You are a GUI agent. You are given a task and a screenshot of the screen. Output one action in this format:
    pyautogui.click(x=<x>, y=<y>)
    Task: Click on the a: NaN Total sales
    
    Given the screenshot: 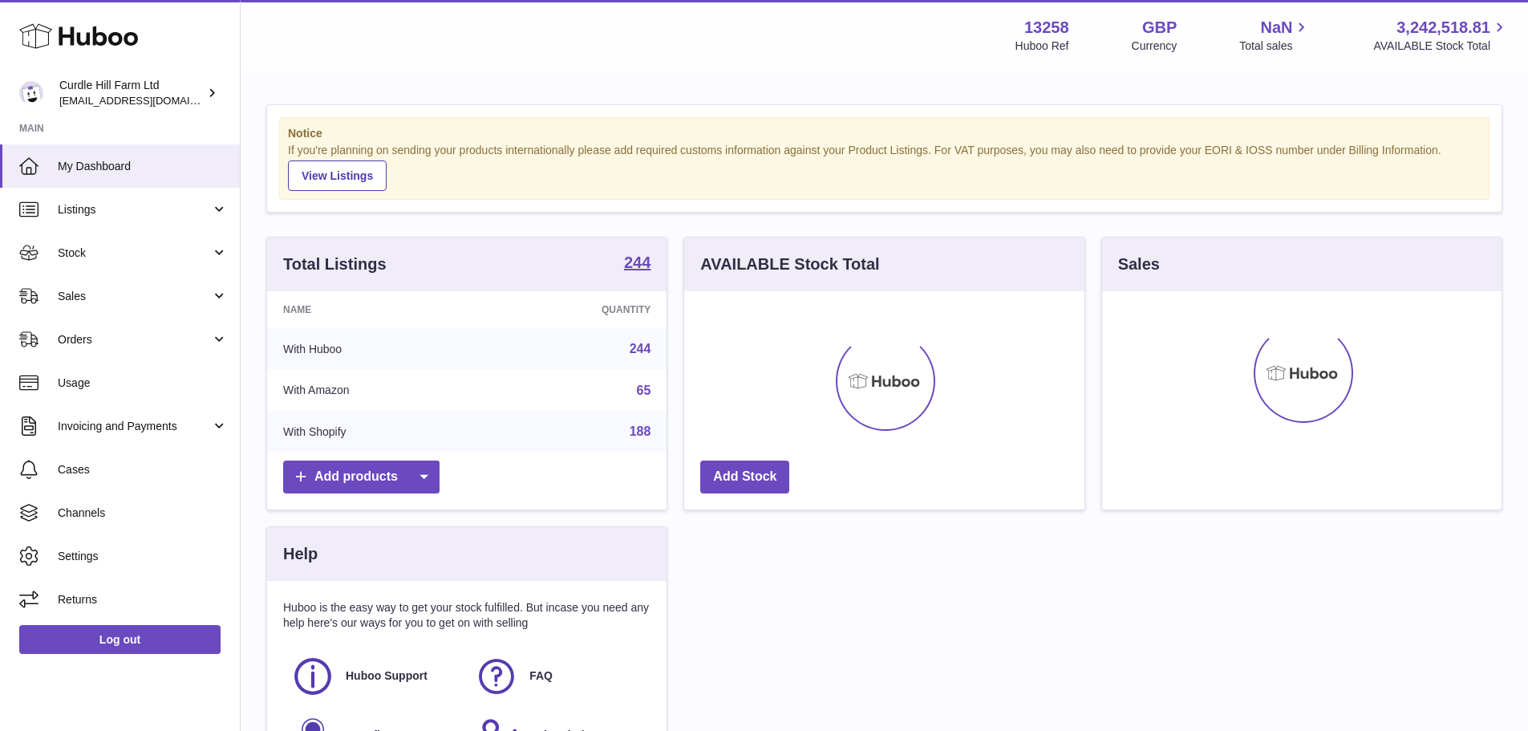 What is the action you would take?
    pyautogui.click(x=1274, y=35)
    